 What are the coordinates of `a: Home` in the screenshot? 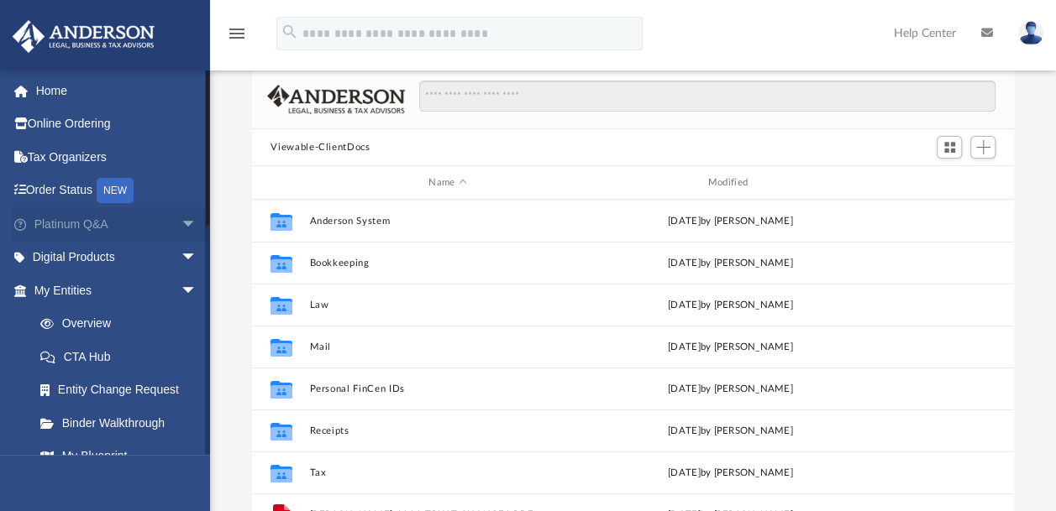 It's located at (117, 91).